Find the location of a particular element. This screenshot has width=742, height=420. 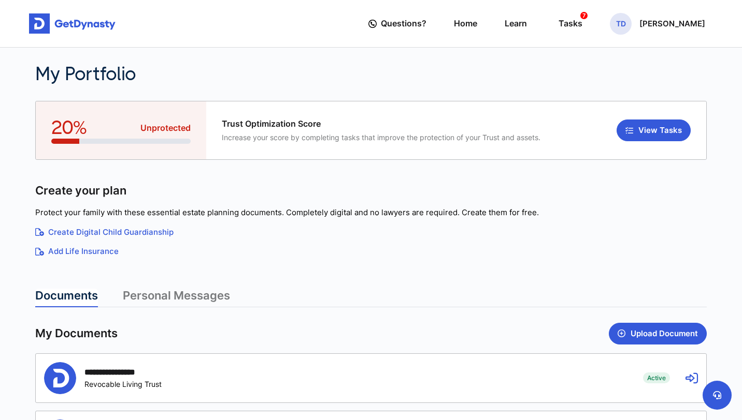

a: Get started for free with Dynasty Trust Company is located at coordinates (72, 24).